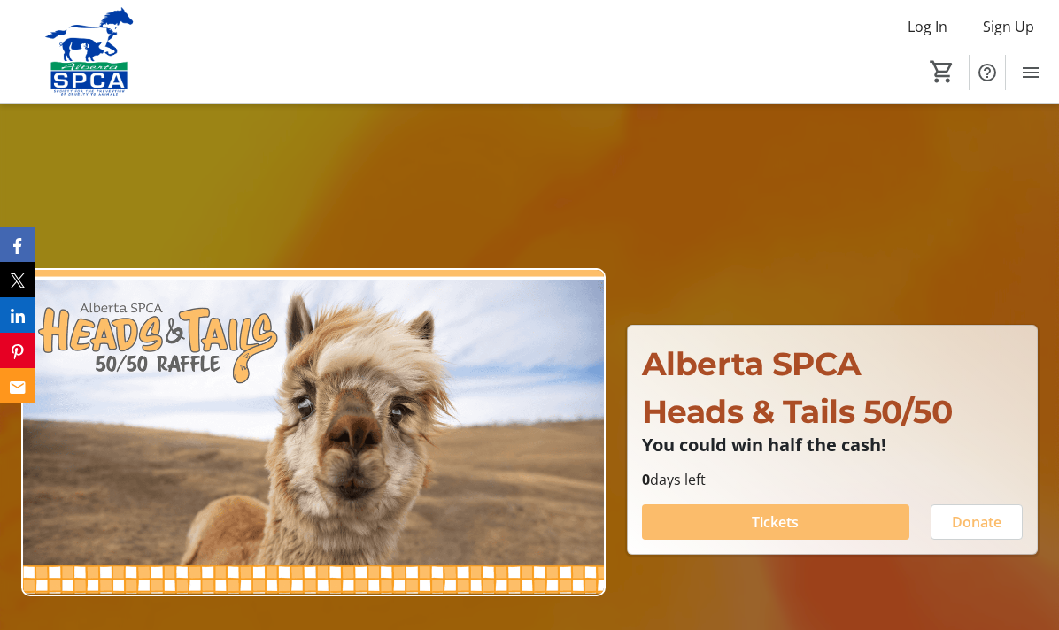 This screenshot has height=630, width=1059. I want to click on span: Heads & Tails 50/50, so click(797, 412).